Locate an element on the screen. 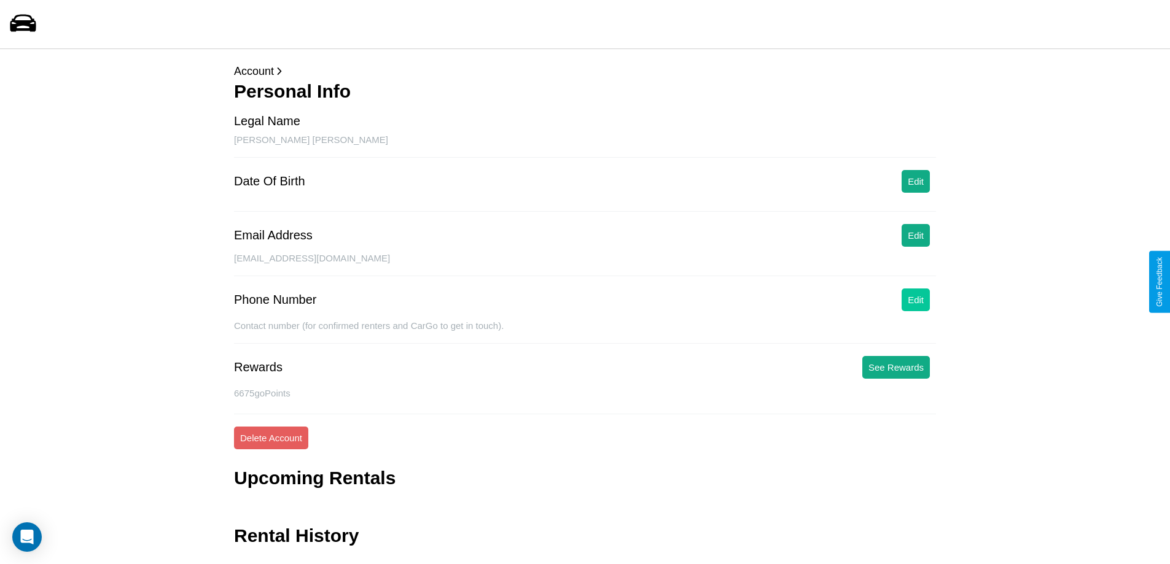  div: Contact number (for confirmed renters and CarGo to get in touch). is located at coordinates (585, 332).